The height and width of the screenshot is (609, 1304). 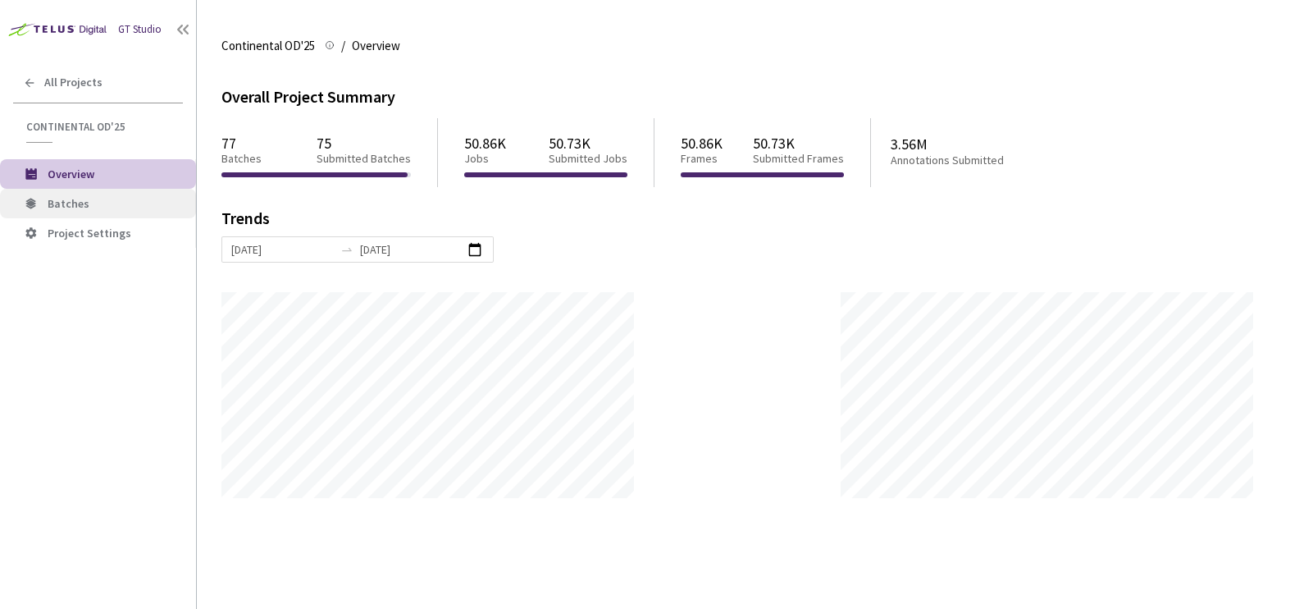 What do you see at coordinates (701, 158) in the screenshot?
I see `p: Frames` at bounding box center [701, 158].